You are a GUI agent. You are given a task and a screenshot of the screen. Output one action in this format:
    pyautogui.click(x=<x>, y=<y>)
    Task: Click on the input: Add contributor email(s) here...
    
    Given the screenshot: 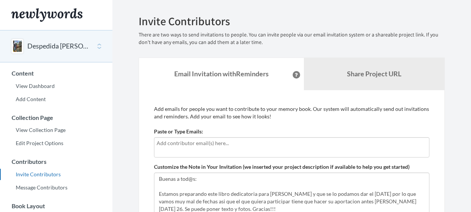 What is the action you would take?
    pyautogui.click(x=292, y=143)
    